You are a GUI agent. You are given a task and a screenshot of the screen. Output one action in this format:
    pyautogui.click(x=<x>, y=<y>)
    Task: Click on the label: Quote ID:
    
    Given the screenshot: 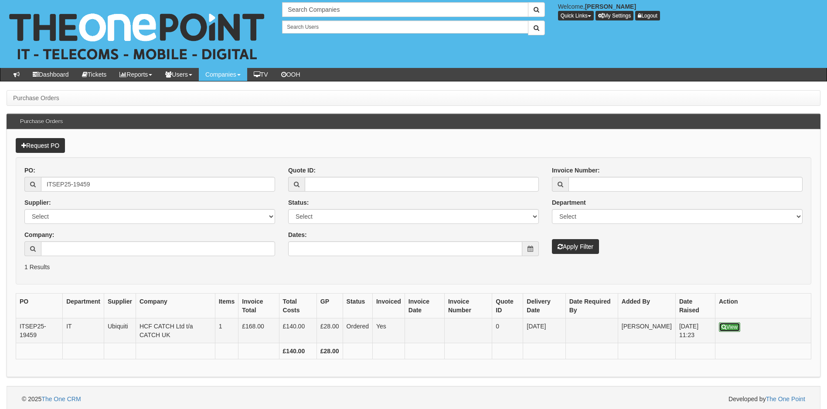 What is the action you would take?
    pyautogui.click(x=302, y=170)
    